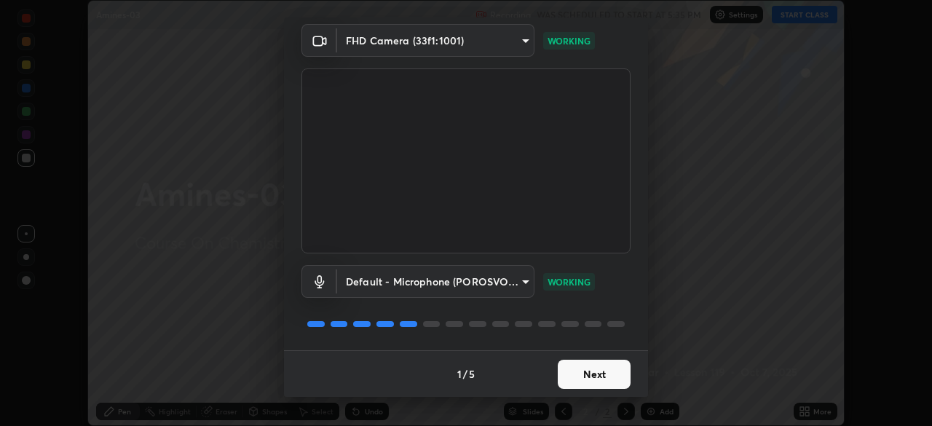 This screenshot has width=932, height=426. I want to click on h4: 1, so click(459, 374).